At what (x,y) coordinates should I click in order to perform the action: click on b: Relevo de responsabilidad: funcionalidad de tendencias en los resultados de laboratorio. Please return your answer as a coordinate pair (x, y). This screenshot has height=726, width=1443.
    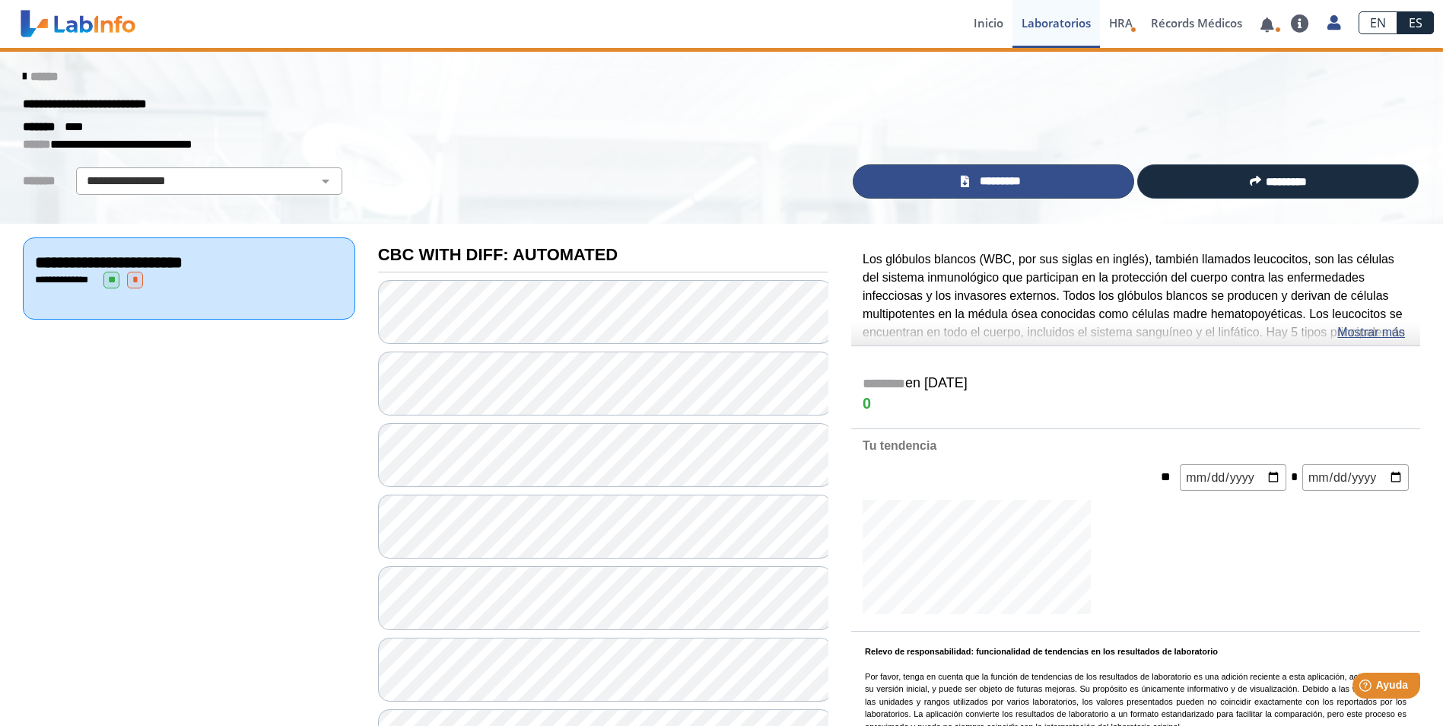
    Looking at the image, I should click on (1042, 651).